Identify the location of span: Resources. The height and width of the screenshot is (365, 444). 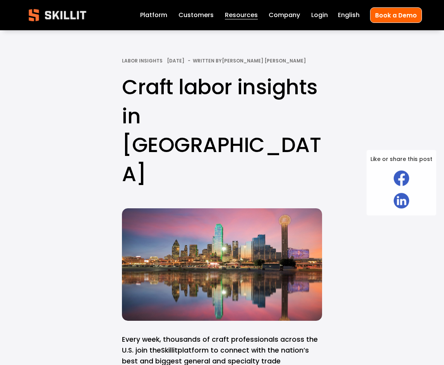
(241, 15).